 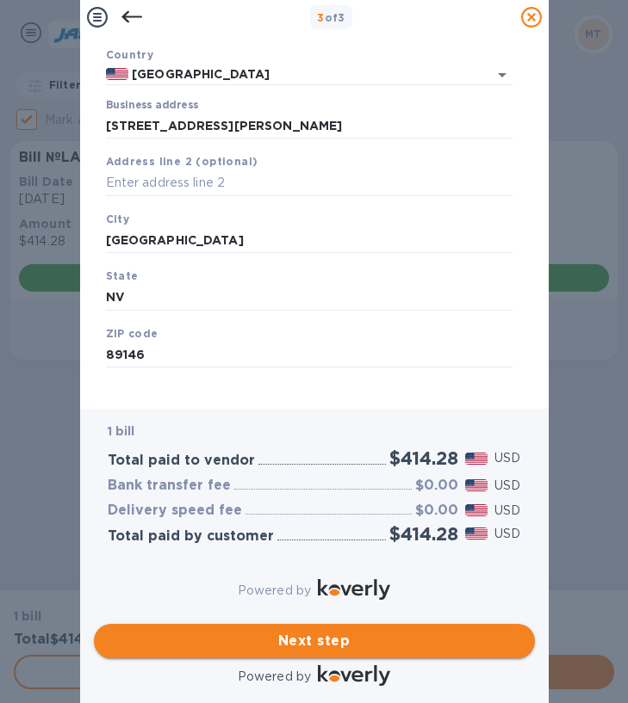 I want to click on input: Enter state, so click(x=309, y=298).